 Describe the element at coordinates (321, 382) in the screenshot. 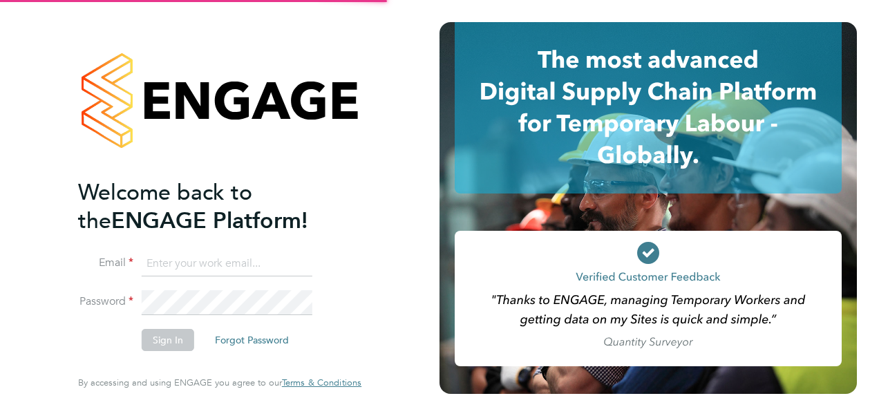

I see `span: Terms & Conditions` at that location.